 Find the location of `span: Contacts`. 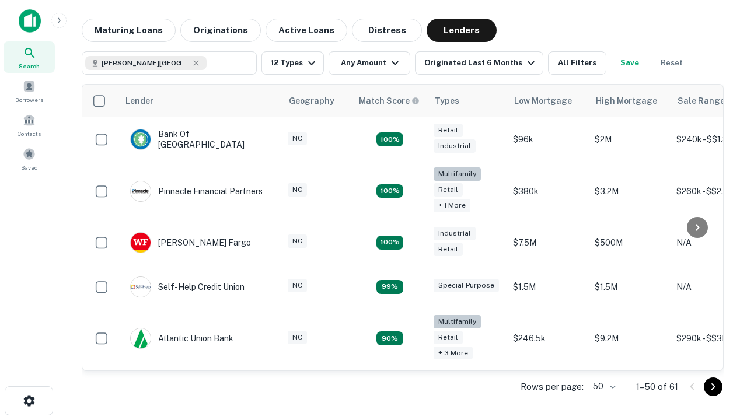

span: Contacts is located at coordinates (29, 134).